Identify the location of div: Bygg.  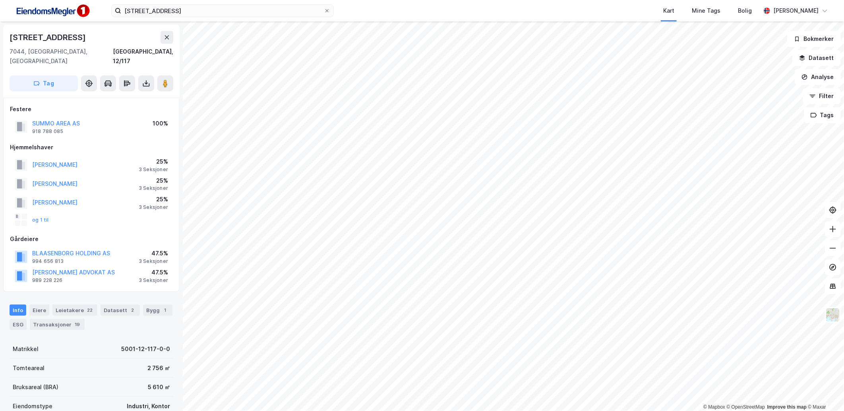
(158, 310).